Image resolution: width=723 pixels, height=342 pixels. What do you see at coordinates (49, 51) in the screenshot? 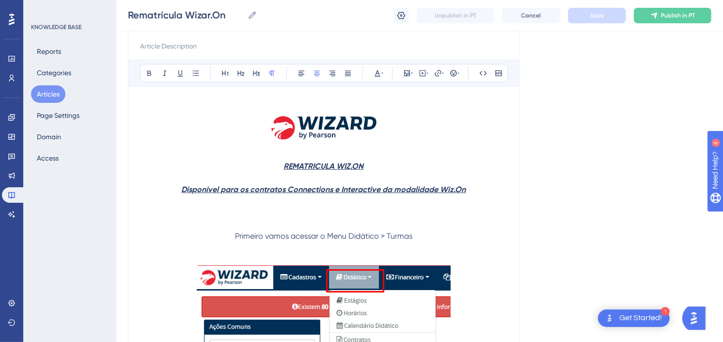
I see `button: Reports` at bounding box center [49, 51].